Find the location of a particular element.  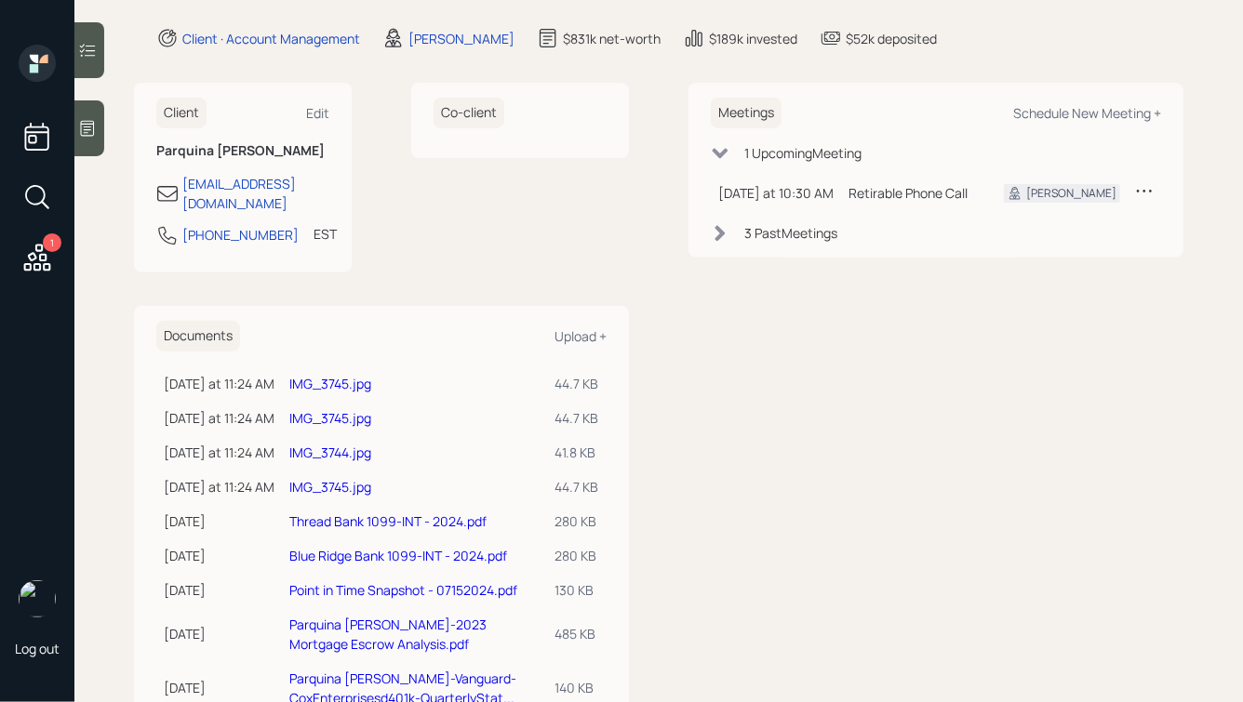

div: 1 is located at coordinates (52, 243).